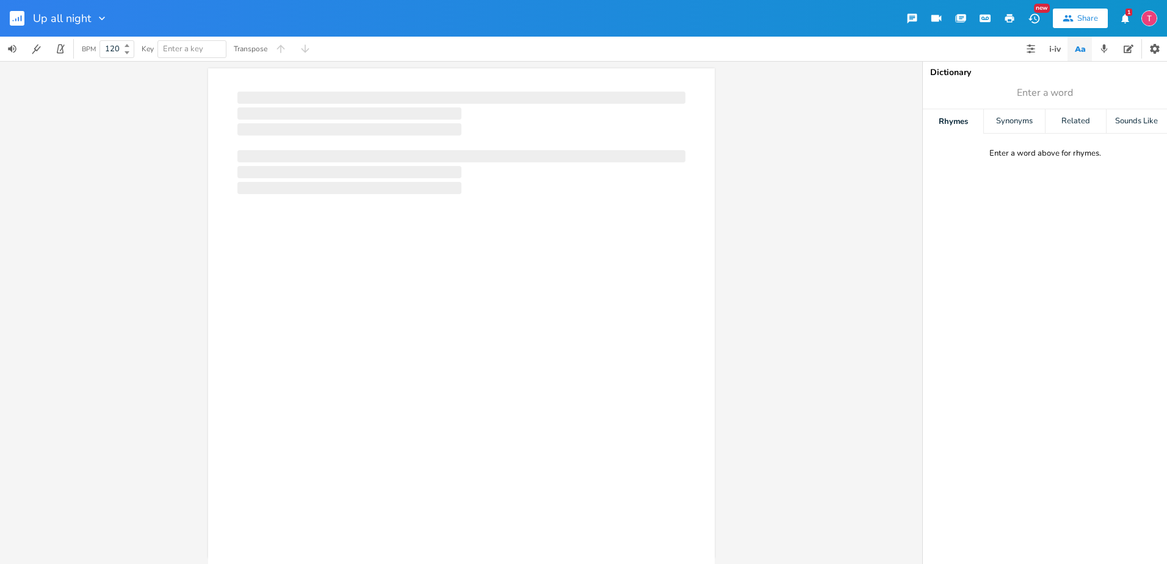 The image size is (1167, 564). Describe the element at coordinates (250, 49) in the screenshot. I see `div: Transpose` at that location.